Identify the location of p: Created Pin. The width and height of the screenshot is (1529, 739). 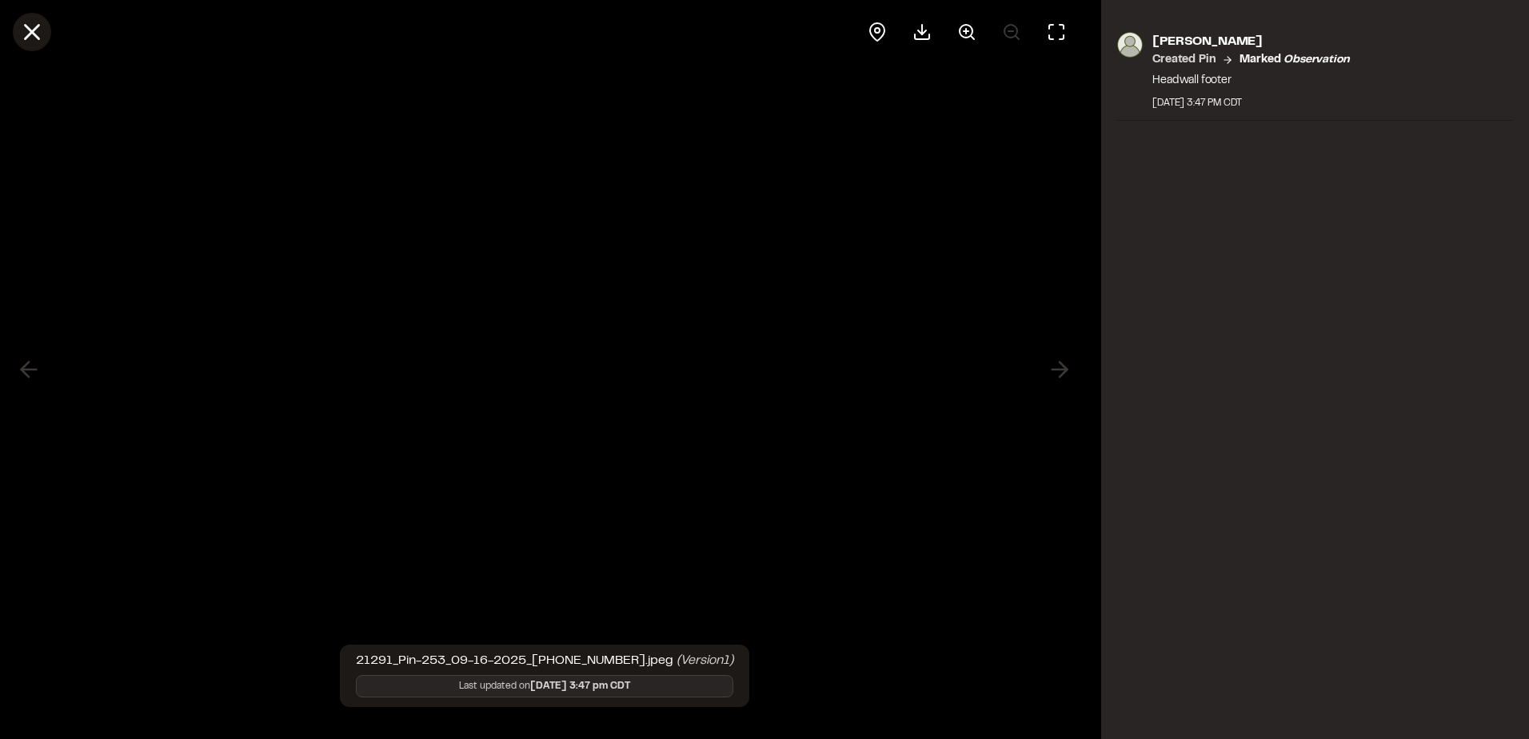
(1183, 60).